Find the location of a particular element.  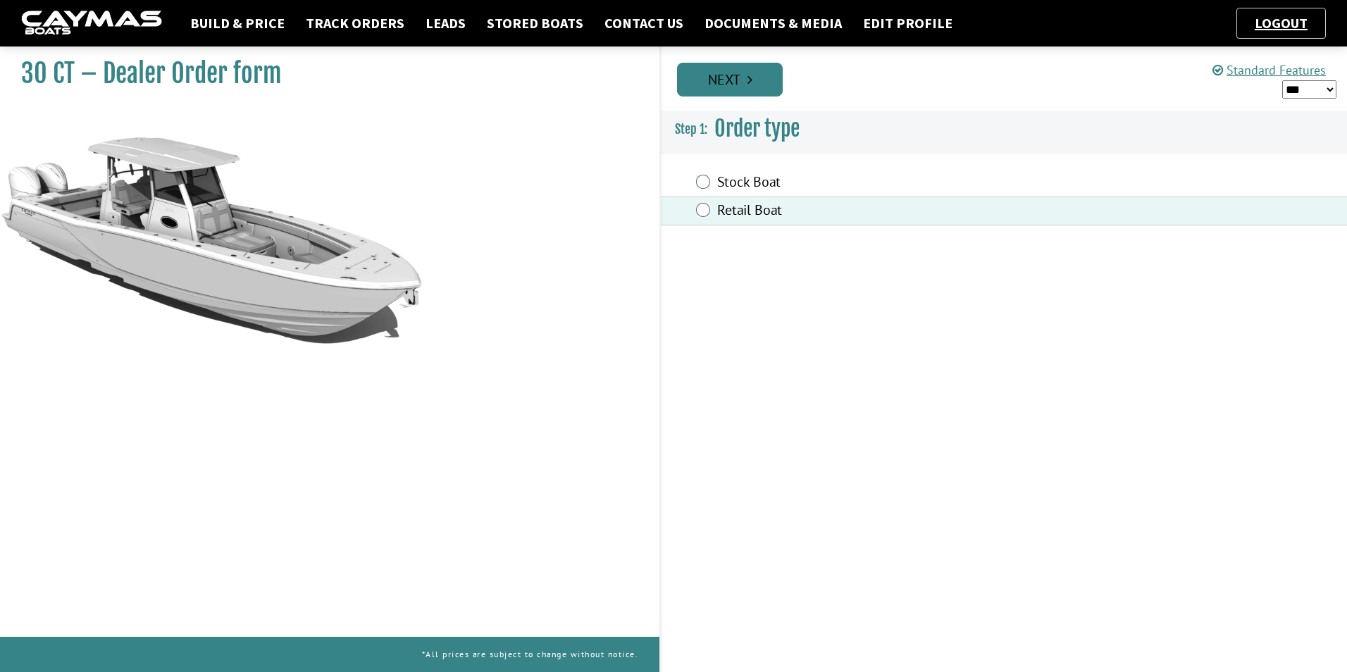

a: Contact Us is located at coordinates (644, 23).